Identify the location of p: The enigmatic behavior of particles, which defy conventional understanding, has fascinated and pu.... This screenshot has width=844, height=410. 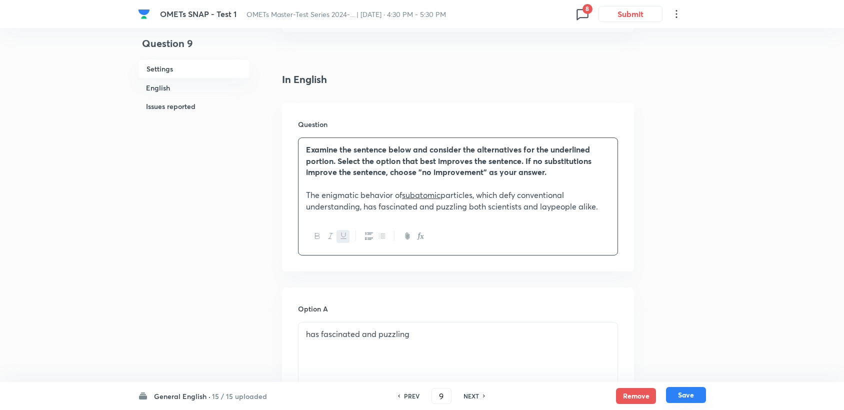
(458, 201).